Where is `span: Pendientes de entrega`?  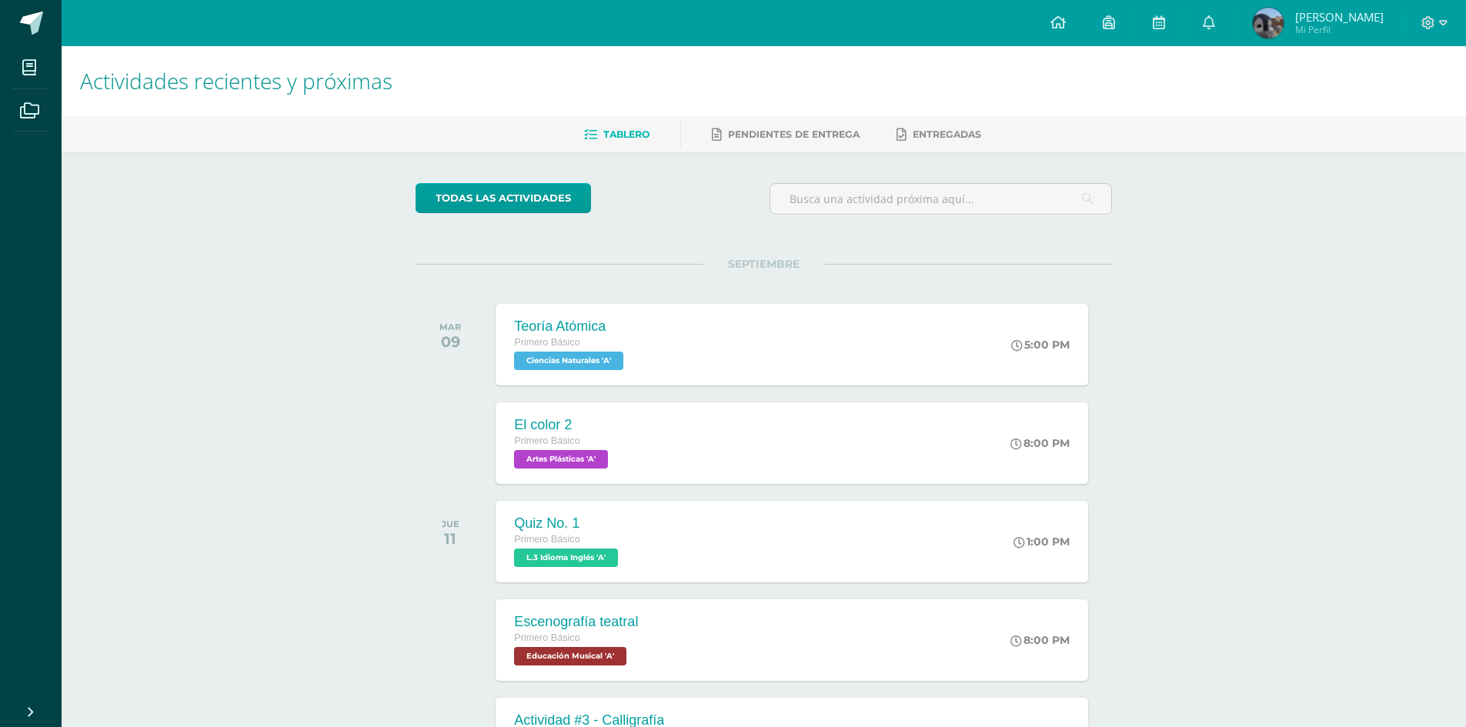
span: Pendientes de entrega is located at coordinates (793, 134).